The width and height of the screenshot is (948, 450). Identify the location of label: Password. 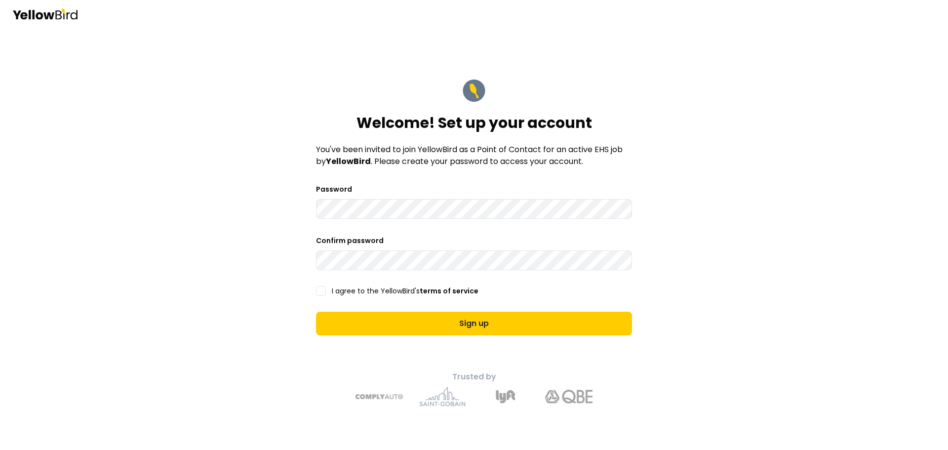
(334, 189).